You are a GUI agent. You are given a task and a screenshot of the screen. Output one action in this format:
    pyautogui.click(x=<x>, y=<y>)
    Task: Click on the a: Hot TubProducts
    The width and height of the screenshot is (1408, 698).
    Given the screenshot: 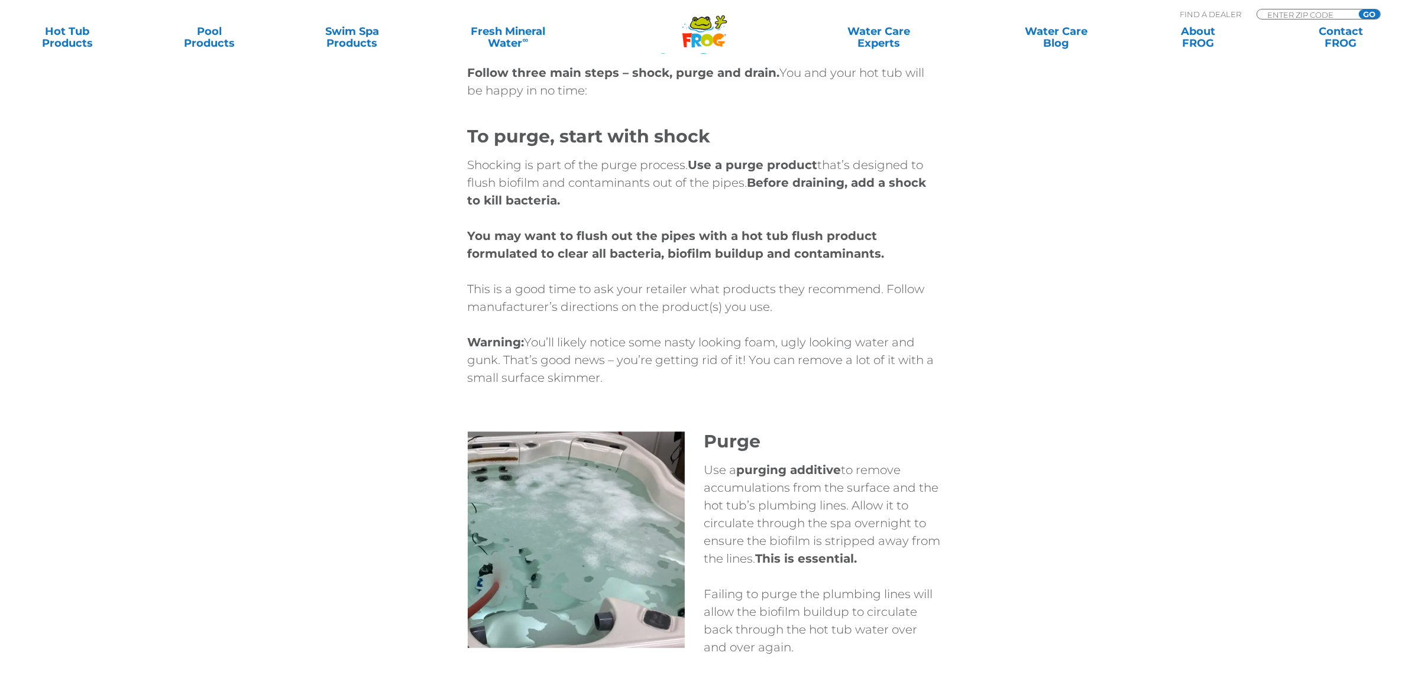 What is the action you would take?
    pyautogui.click(x=67, y=37)
    